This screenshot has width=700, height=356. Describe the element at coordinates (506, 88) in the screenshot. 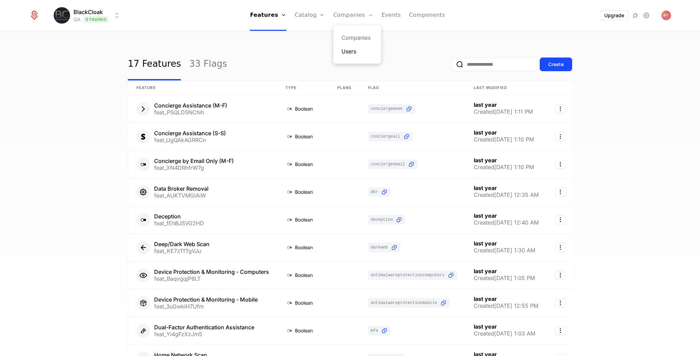

I see `th: Last Modified` at that location.